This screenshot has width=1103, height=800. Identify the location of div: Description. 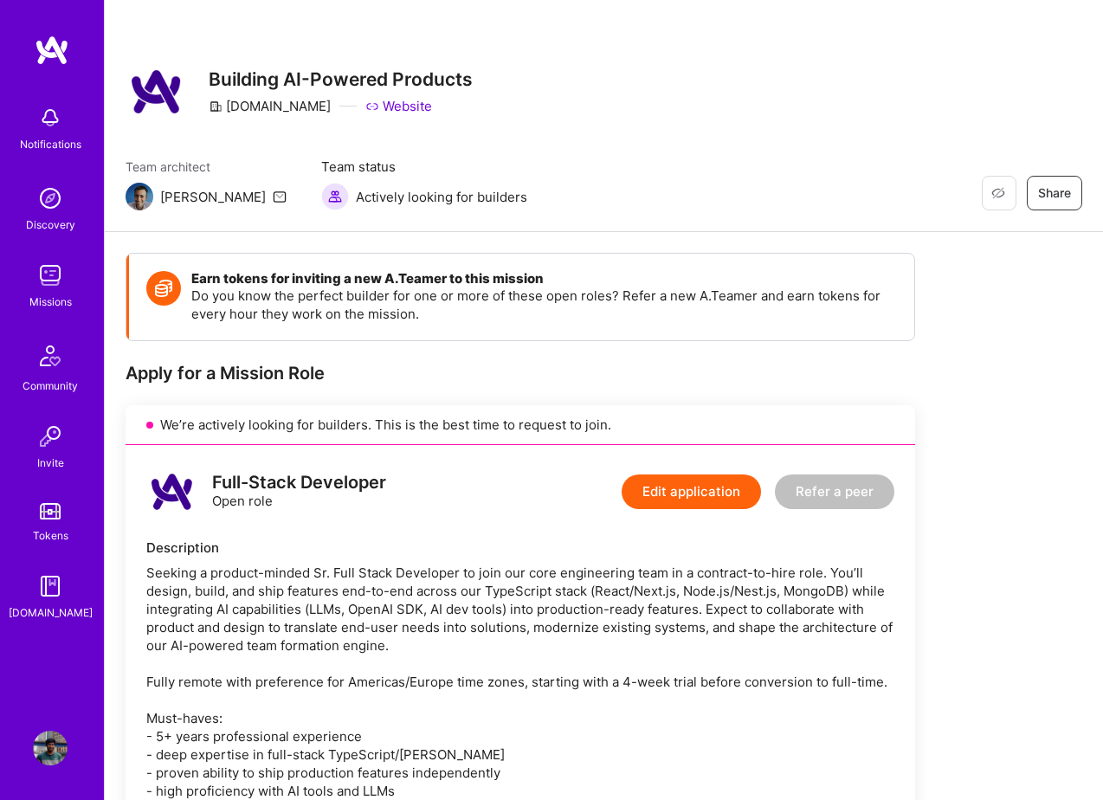
(520, 547).